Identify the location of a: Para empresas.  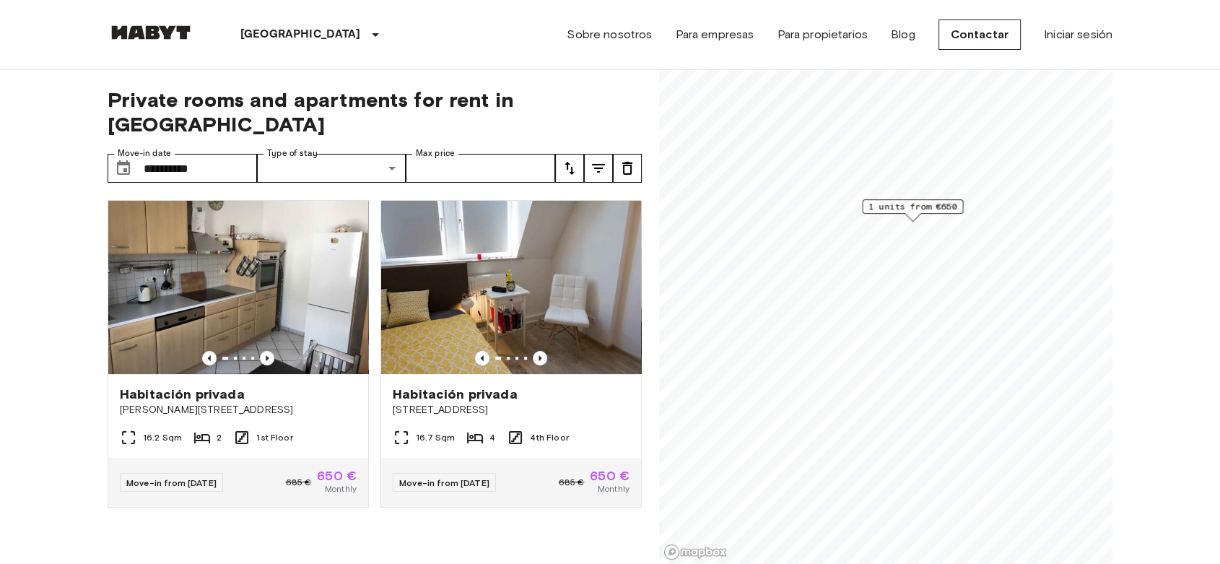
(714, 35).